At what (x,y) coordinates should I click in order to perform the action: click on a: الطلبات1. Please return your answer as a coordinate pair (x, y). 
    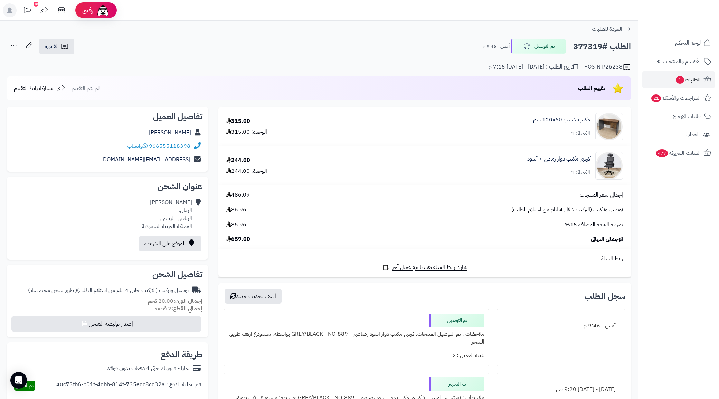
    Looking at the image, I should click on (679, 80).